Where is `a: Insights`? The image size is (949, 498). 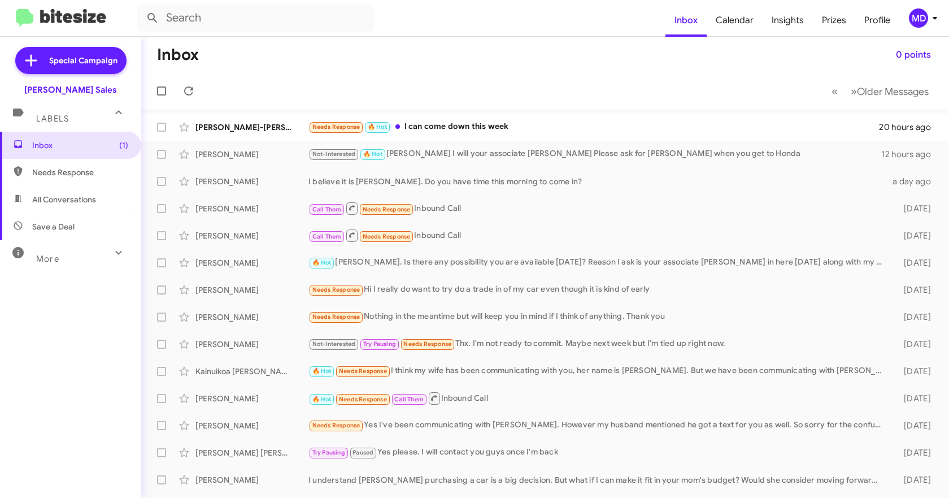
a: Insights is located at coordinates (788, 20).